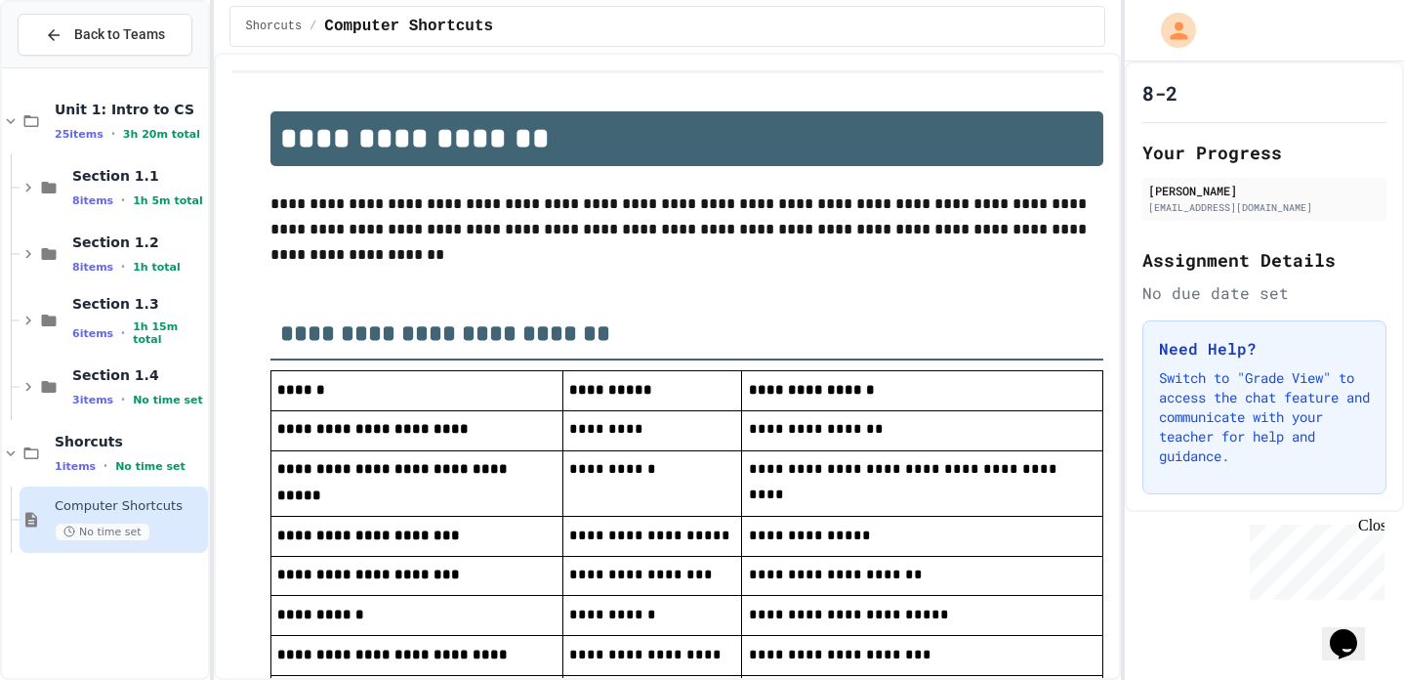 The height and width of the screenshot is (680, 1404). Describe the element at coordinates (1265, 417) in the screenshot. I see `p: Switch to "Grade View" to access the chat feature and communicate with your teacher for help and ...` at that location.